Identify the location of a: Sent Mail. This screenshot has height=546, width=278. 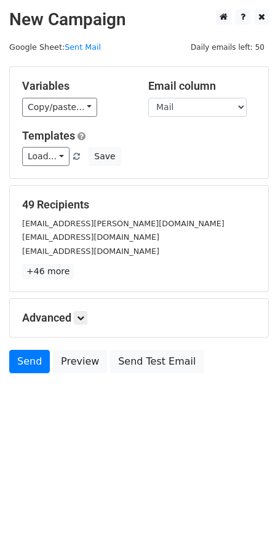
(82, 47).